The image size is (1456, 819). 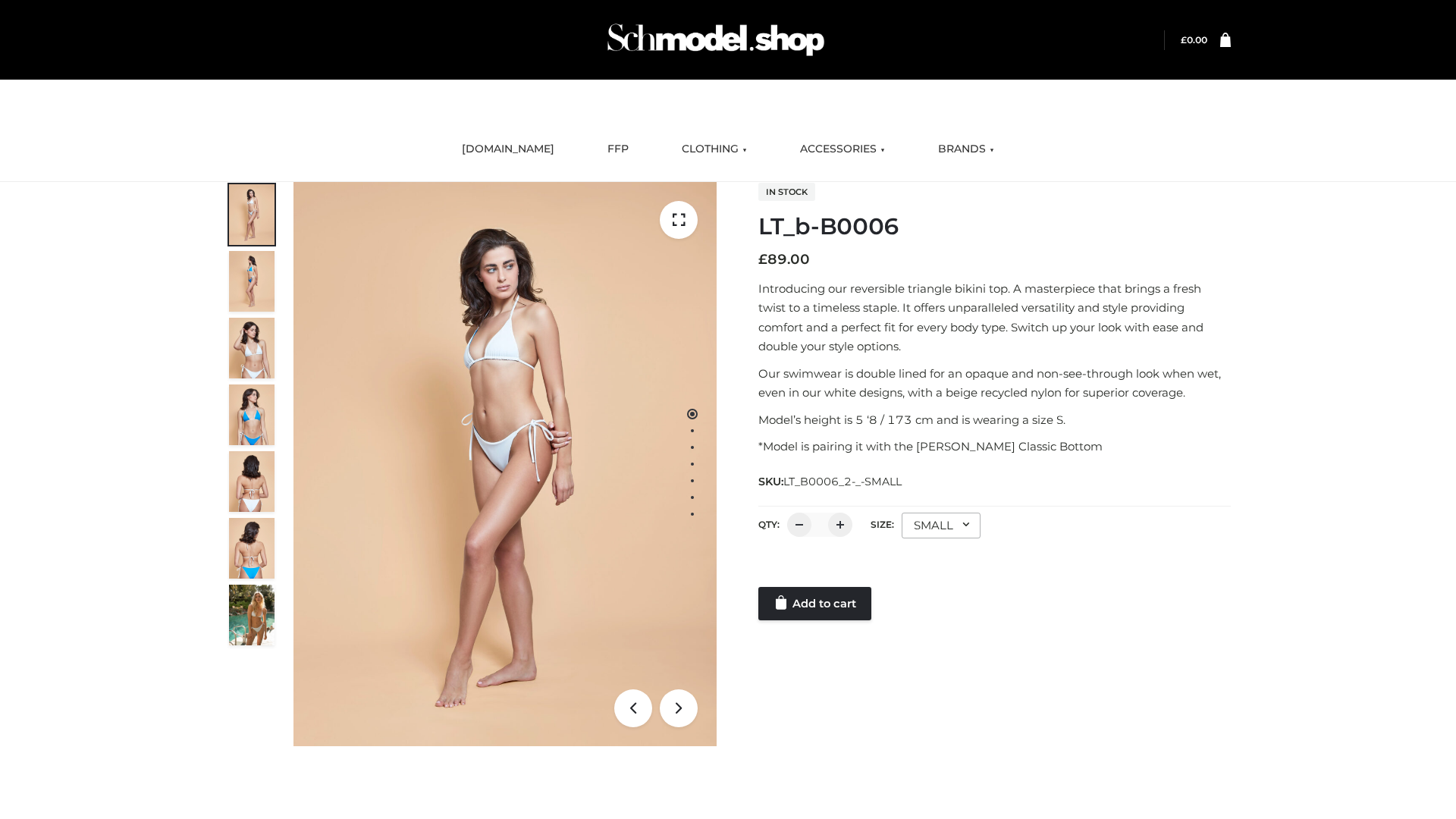 What do you see at coordinates (843, 149) in the screenshot?
I see `a: ACCESSORIES` at bounding box center [843, 149].